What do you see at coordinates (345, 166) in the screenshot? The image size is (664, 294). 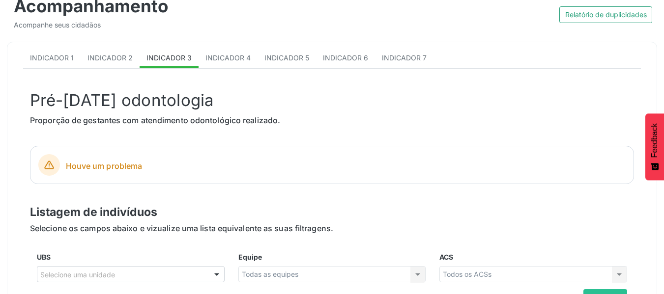 I see `span: Houve um problema` at bounding box center [345, 166].